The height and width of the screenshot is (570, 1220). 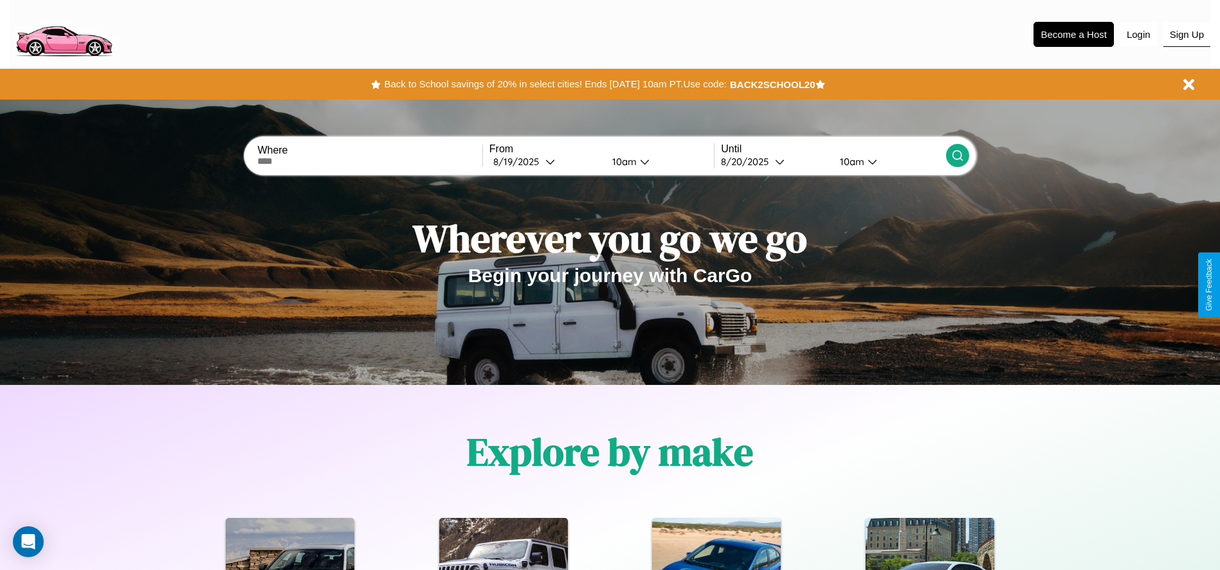 I want to click on h1: Explore by make, so click(x=610, y=452).